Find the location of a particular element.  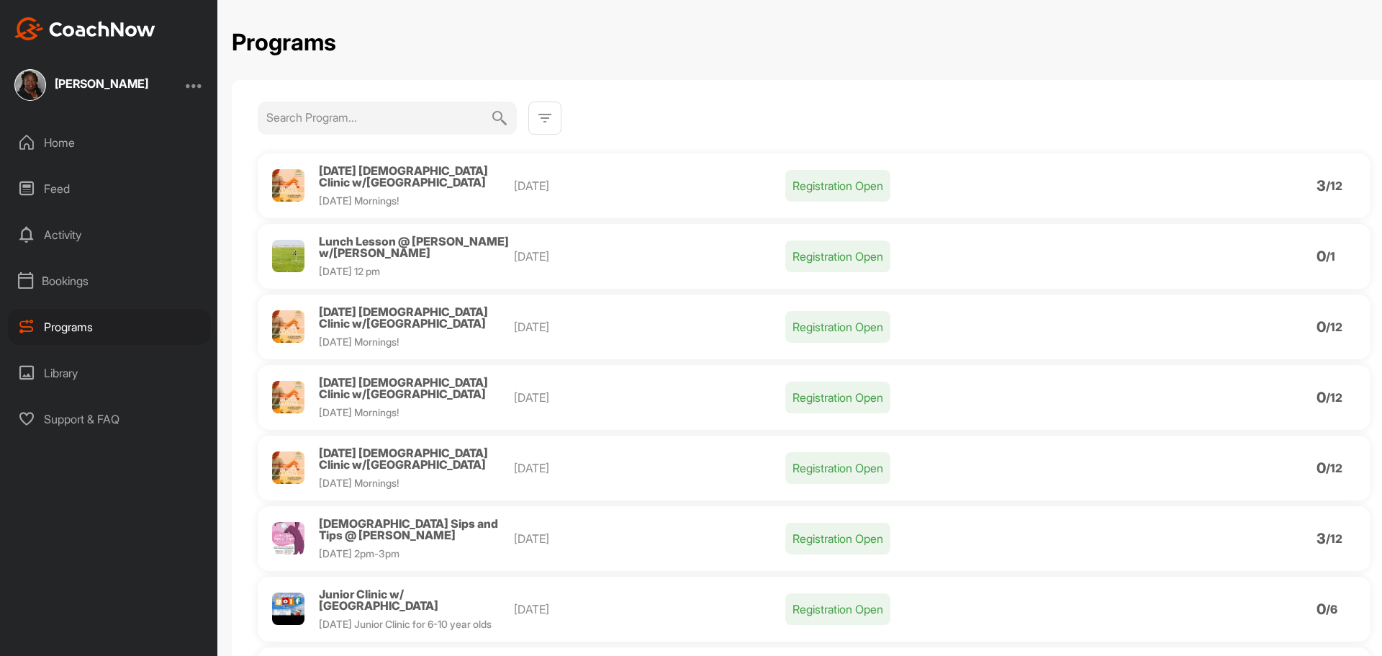

p: / 6 is located at coordinates (1332, 609).